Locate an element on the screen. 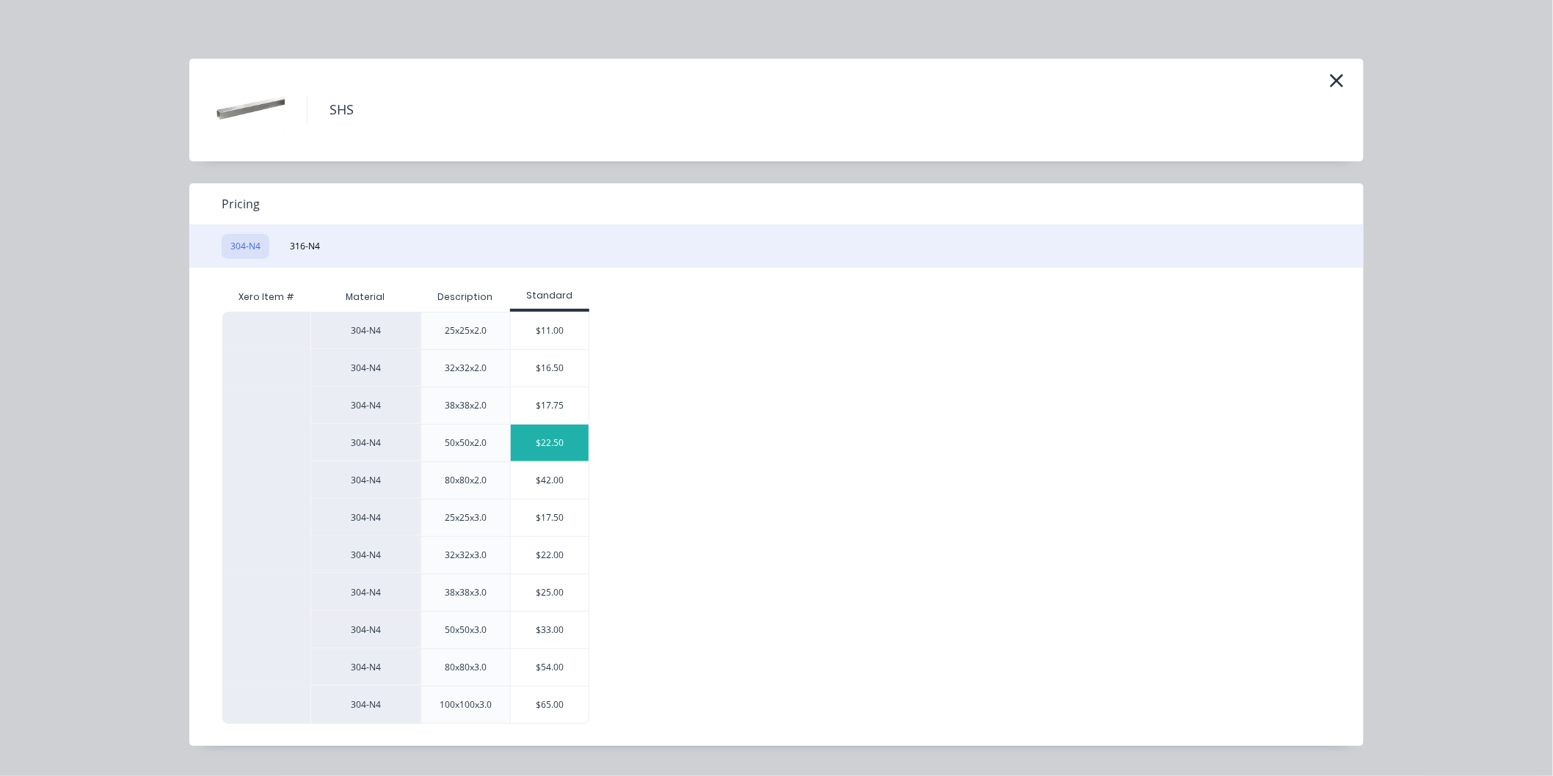  div: $22.00 is located at coordinates (550, 555).